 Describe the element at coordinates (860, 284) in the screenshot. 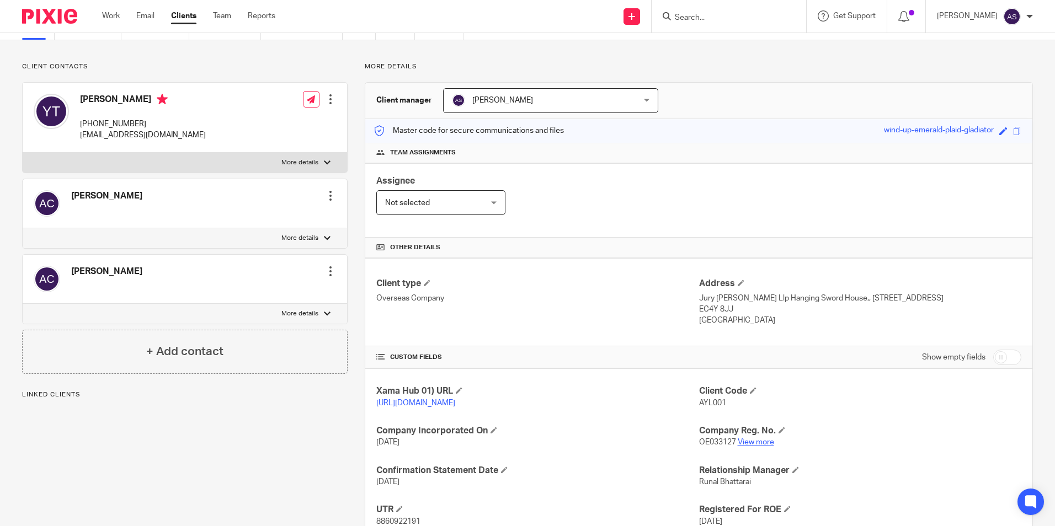

I see `h4: Address` at that location.